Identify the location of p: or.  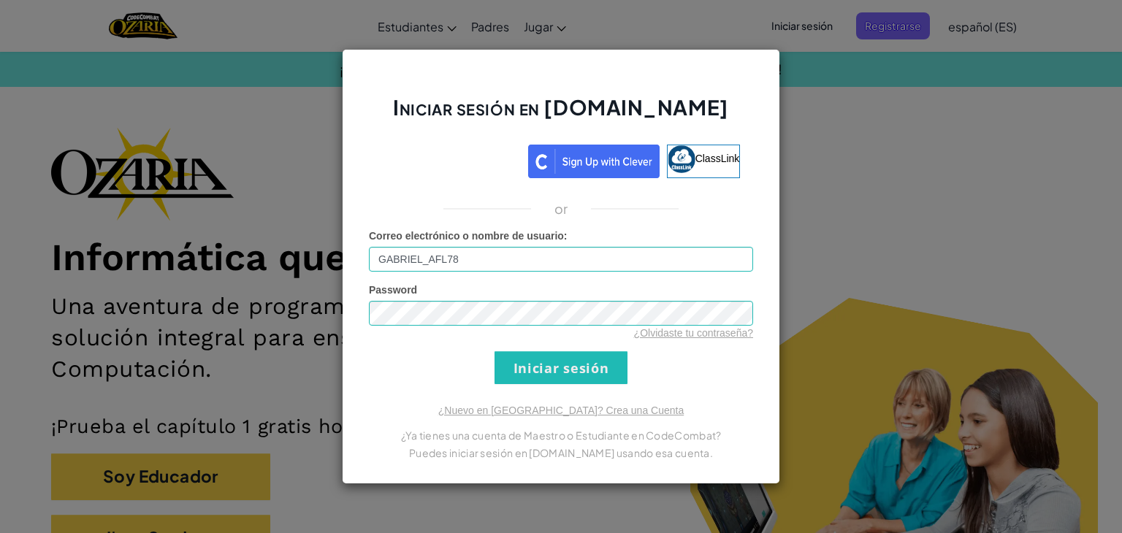
(561, 209).